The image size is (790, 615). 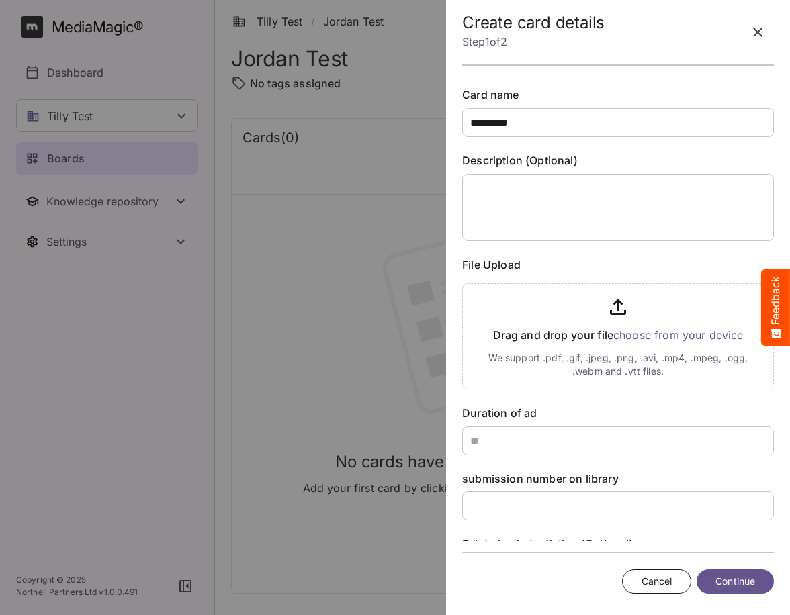 What do you see at coordinates (533, 42) in the screenshot?
I see `p: Step 1 of 2` at bounding box center [533, 42].